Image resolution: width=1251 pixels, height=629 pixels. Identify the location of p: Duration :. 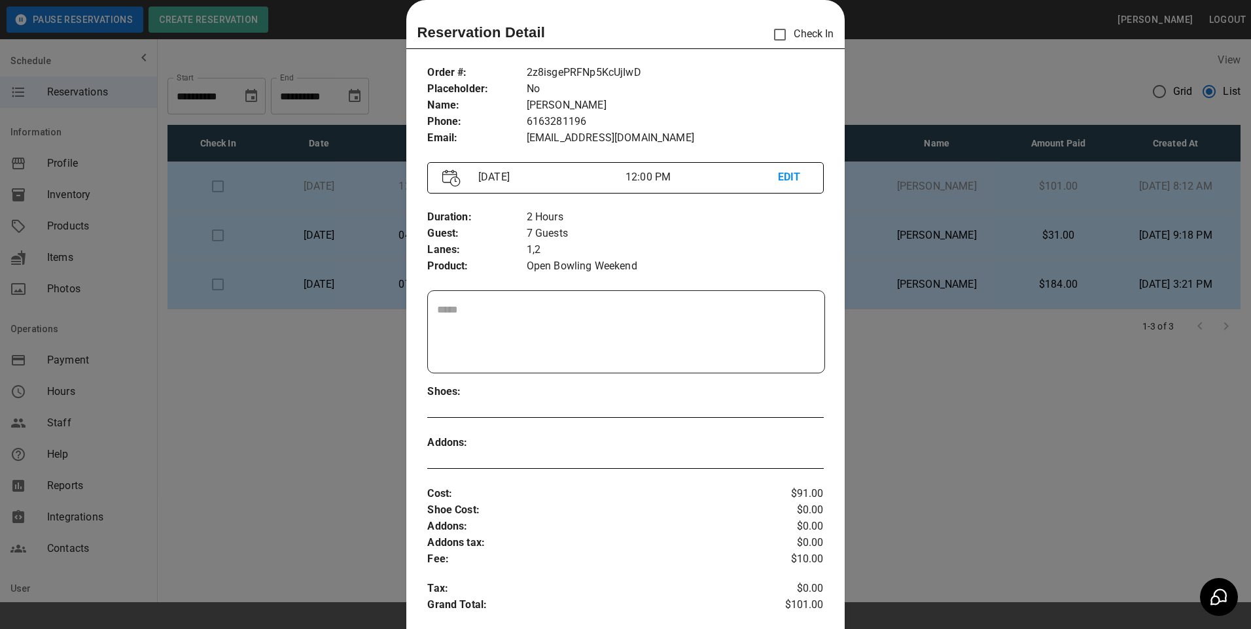
(476, 217).